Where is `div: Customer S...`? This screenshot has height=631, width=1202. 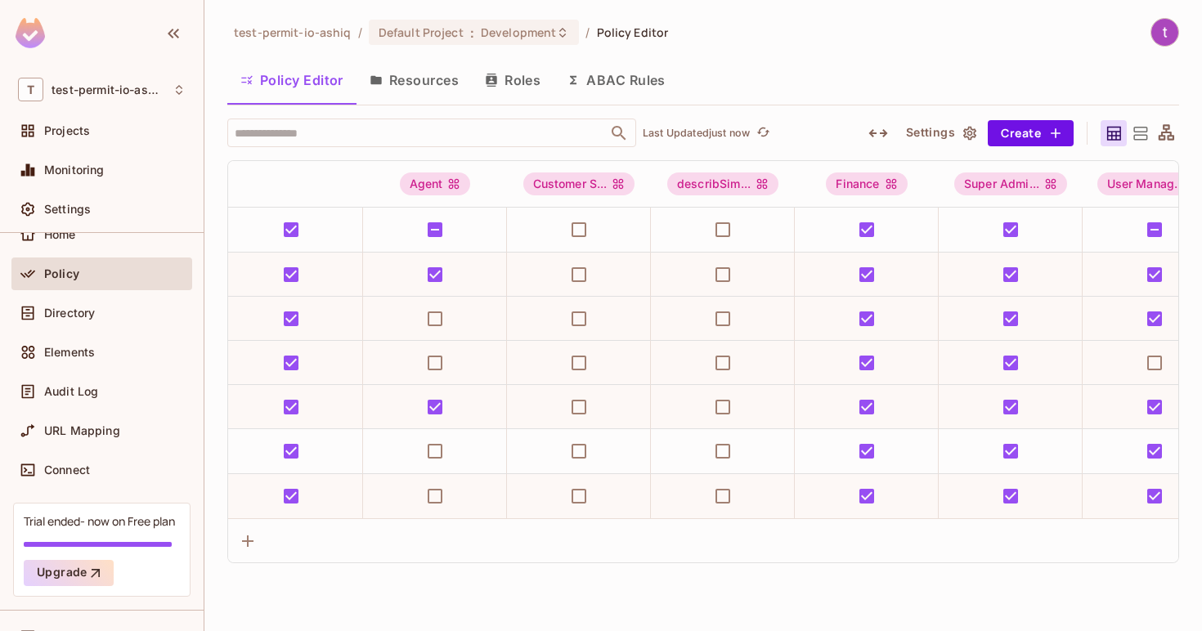 div: Customer S... is located at coordinates (579, 184).